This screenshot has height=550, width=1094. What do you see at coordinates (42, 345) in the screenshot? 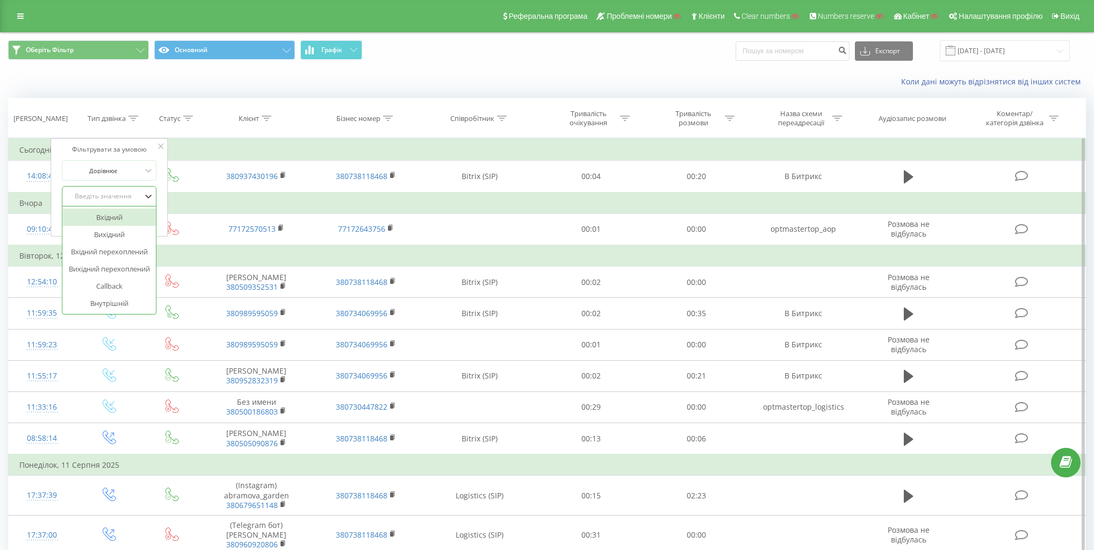
I see `div: 11:59:23` at bounding box center [42, 345].